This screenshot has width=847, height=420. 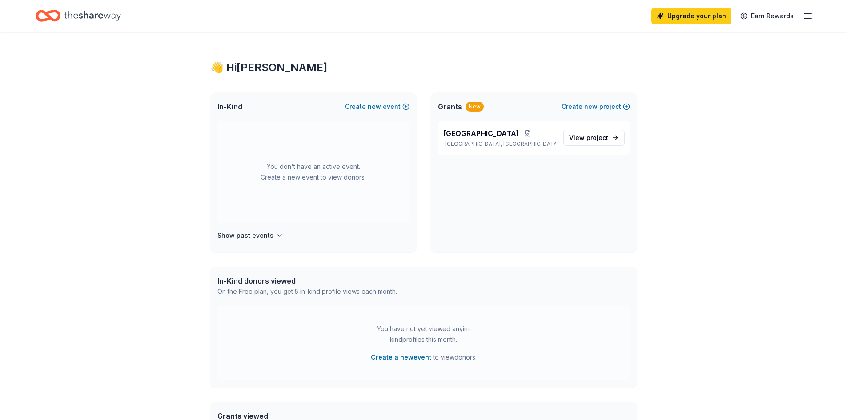 What do you see at coordinates (377, 107) in the screenshot?
I see `button: Createnewevent` at bounding box center [377, 107].